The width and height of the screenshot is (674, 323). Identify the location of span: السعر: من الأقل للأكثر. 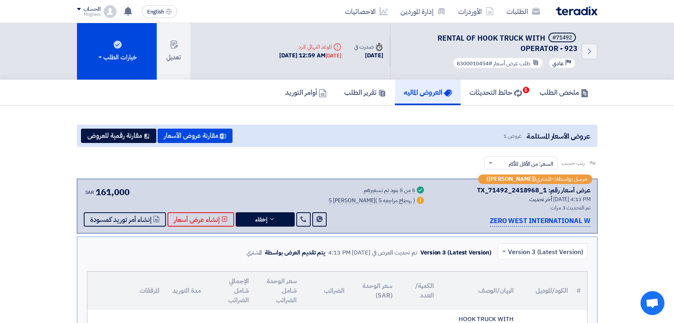
(530, 164).